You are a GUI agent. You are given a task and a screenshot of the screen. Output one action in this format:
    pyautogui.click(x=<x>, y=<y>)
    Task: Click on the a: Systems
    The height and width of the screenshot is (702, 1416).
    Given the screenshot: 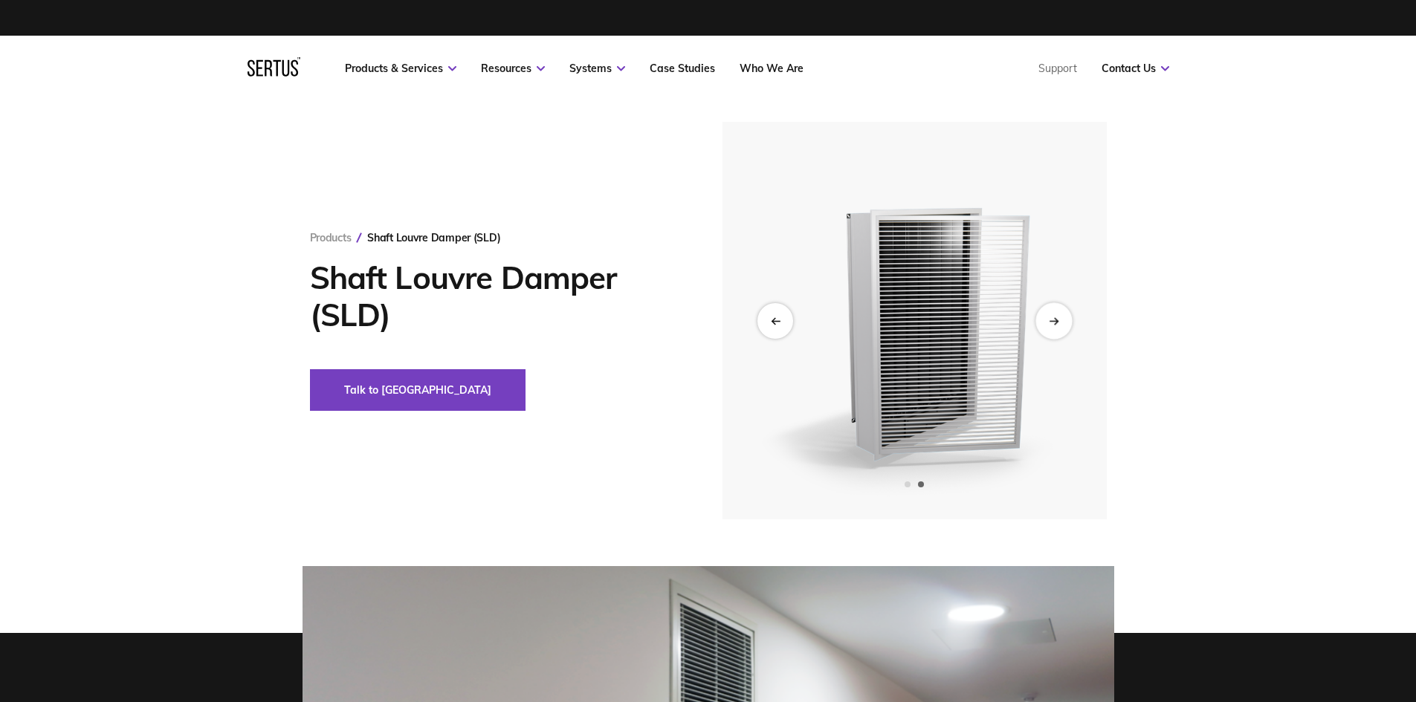 What is the action you would take?
    pyautogui.click(x=597, y=68)
    